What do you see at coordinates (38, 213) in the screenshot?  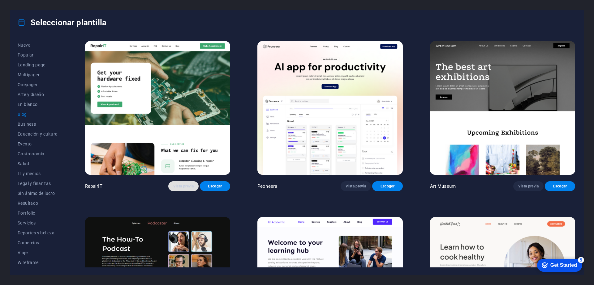 I see `button: Portfolio` at bounding box center [38, 213].